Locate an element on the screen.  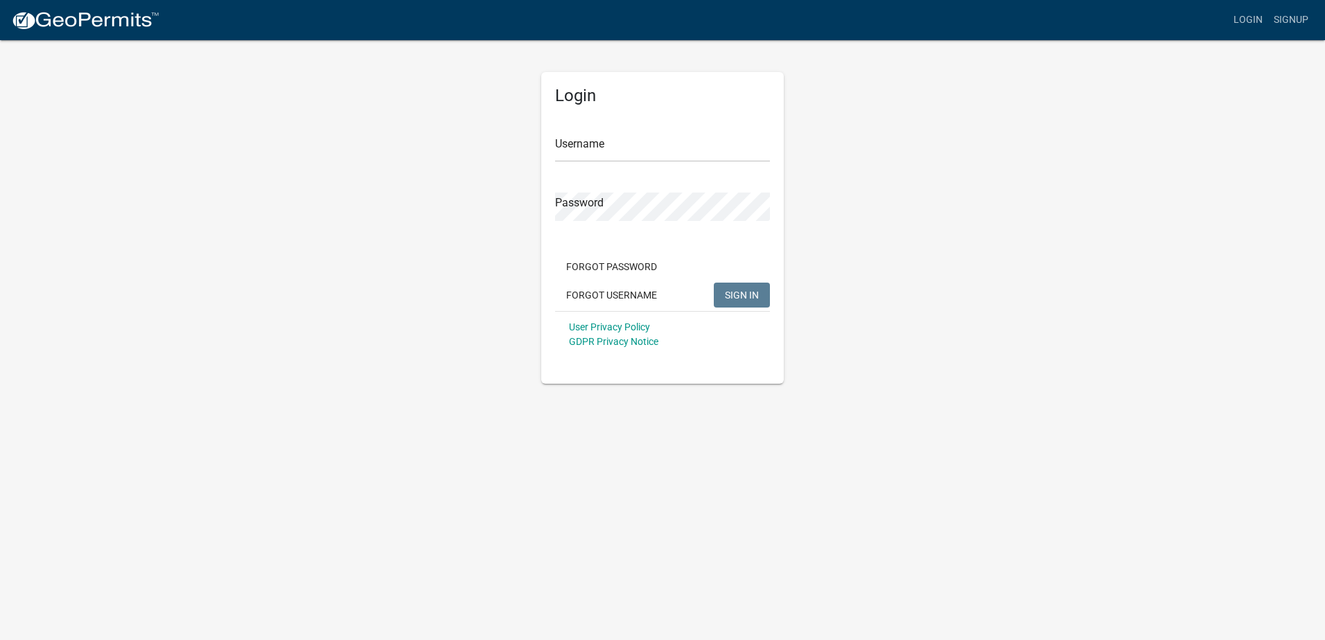
a: User Privacy Policy is located at coordinates (609, 327).